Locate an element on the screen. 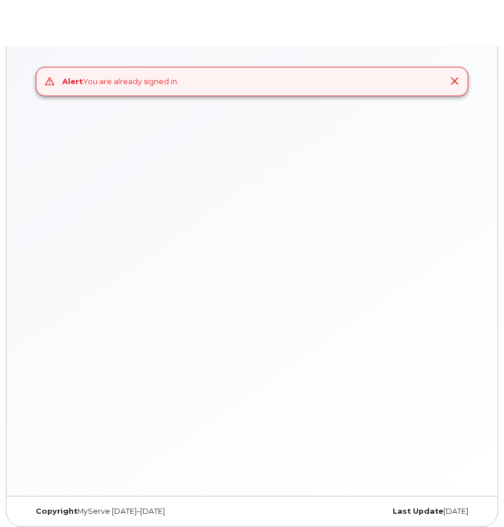 Image resolution: width=504 pixels, height=527 pixels. strong: Last Update is located at coordinates (418, 511).